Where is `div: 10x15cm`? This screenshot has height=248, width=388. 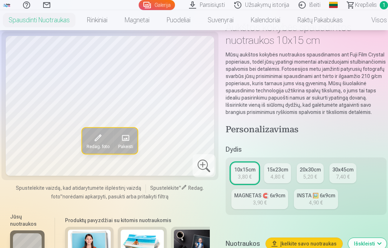
div: 10x15cm is located at coordinates (245, 170).